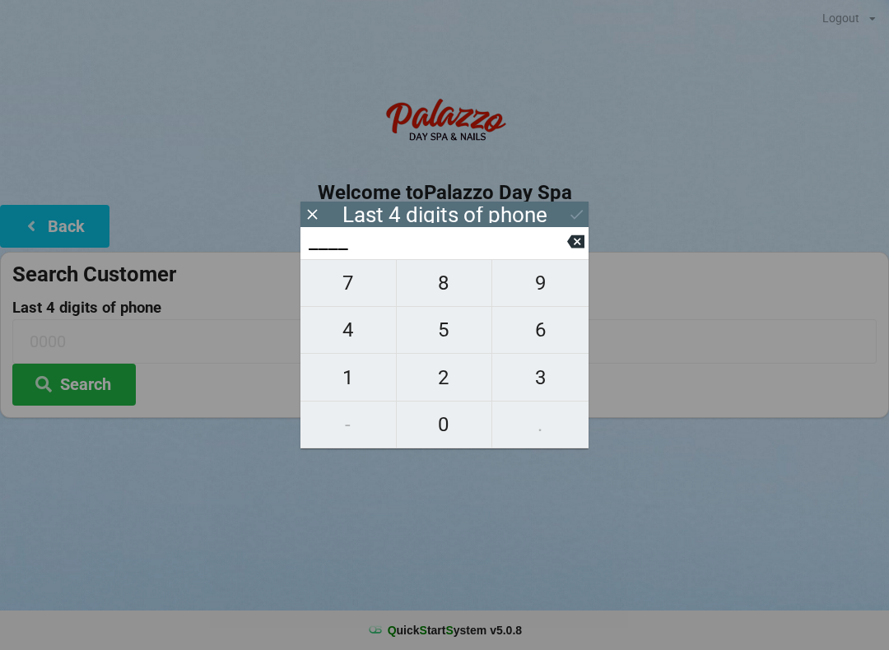 The height and width of the screenshot is (650, 889). What do you see at coordinates (348, 330) in the screenshot?
I see `button: 4` at bounding box center [348, 330].